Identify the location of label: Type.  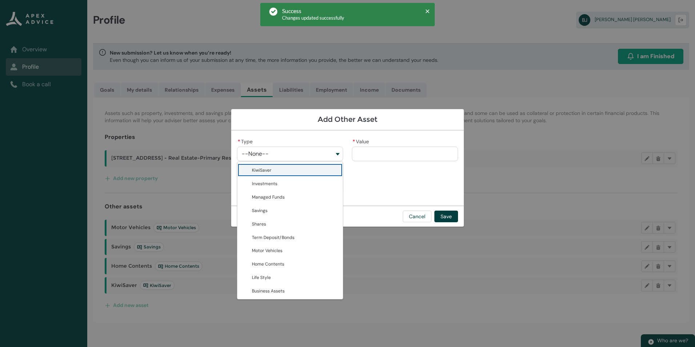
(246, 141).